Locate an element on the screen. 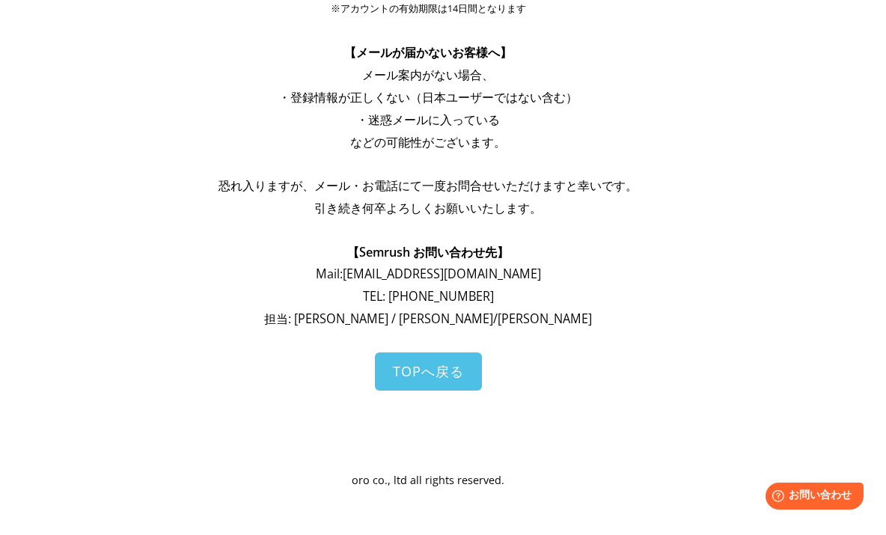  span: ・登録情報が正しくない（日本ユーザーではない含む） is located at coordinates (428, 97).